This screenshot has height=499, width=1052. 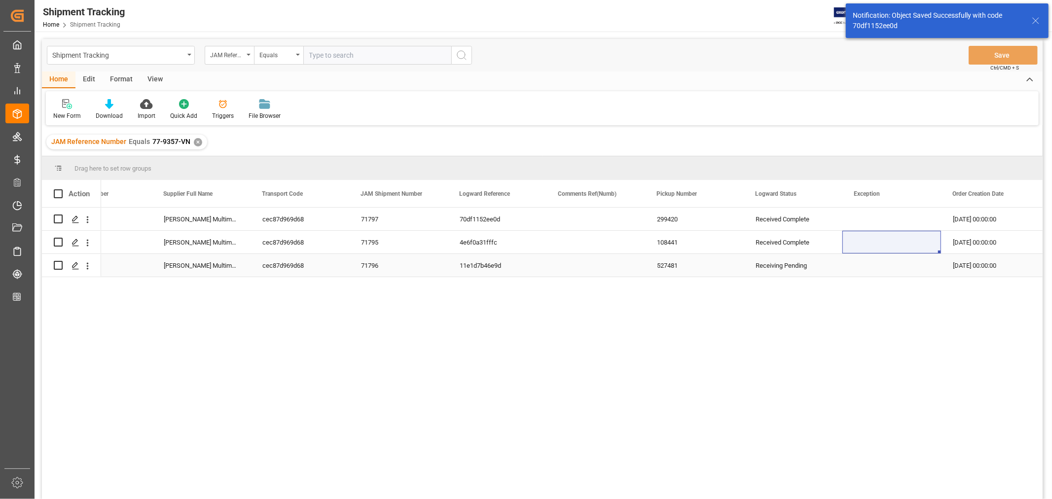 What do you see at coordinates (155, 80) in the screenshot?
I see `div: View` at bounding box center [155, 80].